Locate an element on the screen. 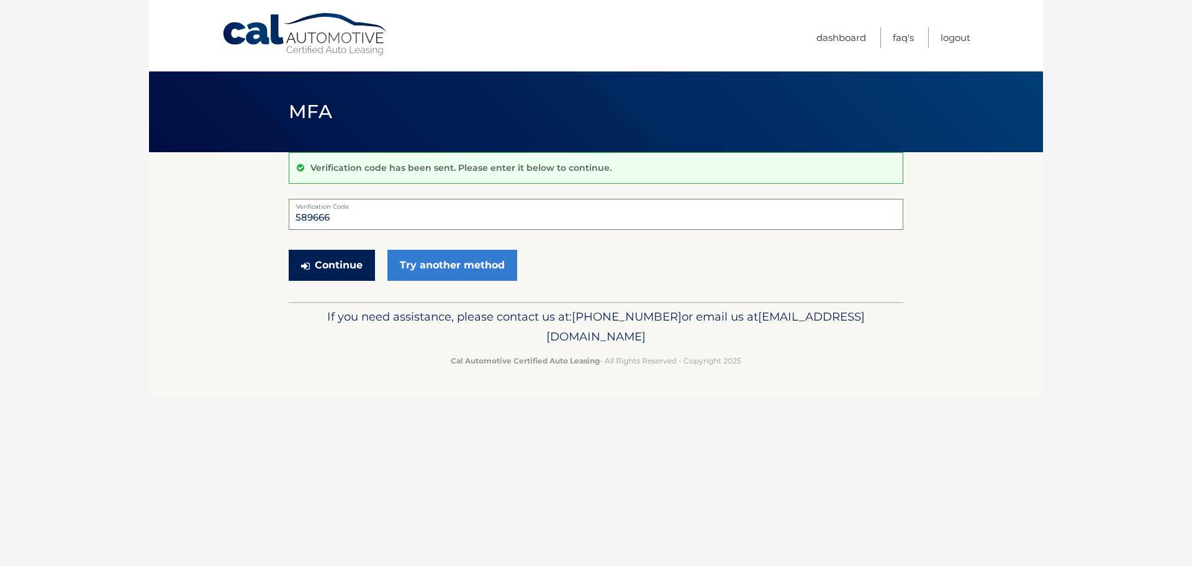  label: Verification Code is located at coordinates (596, 204).